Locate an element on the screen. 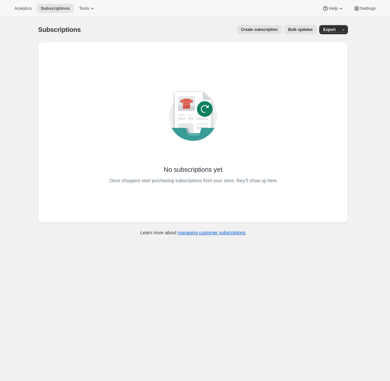 This screenshot has height=381, width=390. p: Learn more about is located at coordinates (193, 233).